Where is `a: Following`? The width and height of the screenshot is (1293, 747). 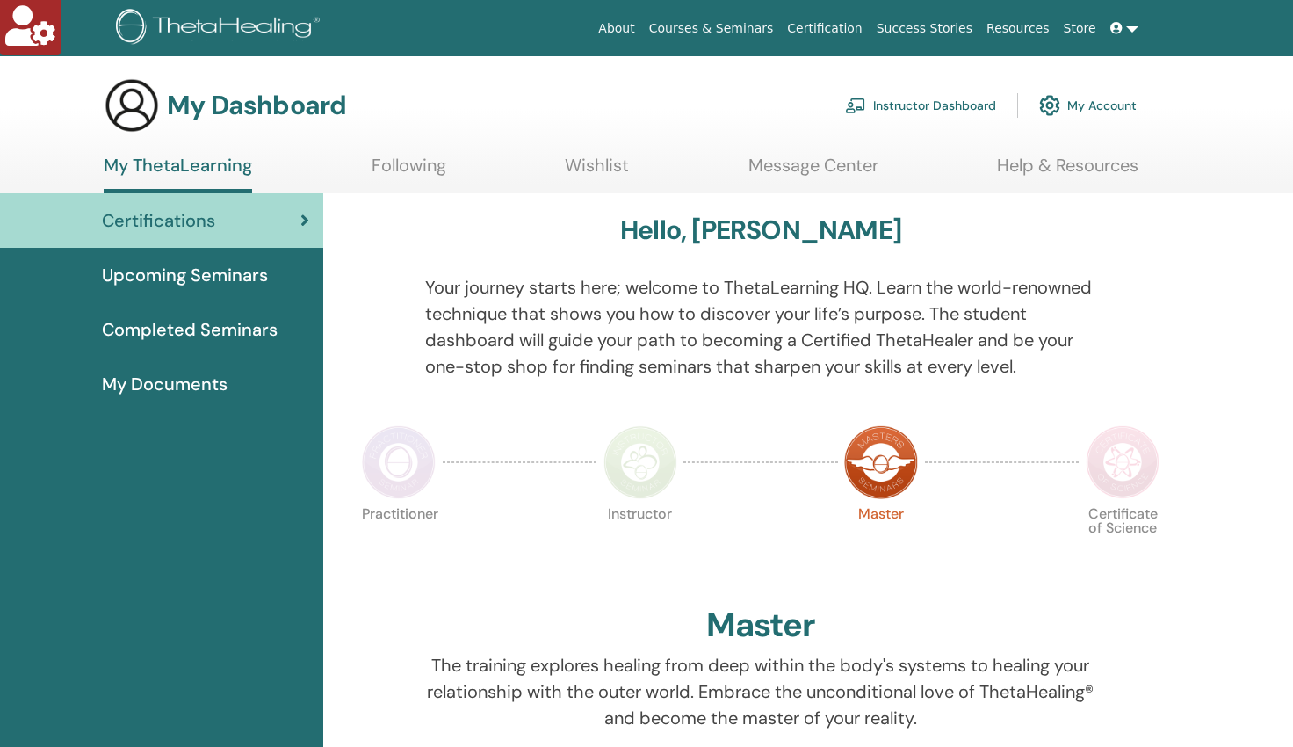 a: Following is located at coordinates (408, 171).